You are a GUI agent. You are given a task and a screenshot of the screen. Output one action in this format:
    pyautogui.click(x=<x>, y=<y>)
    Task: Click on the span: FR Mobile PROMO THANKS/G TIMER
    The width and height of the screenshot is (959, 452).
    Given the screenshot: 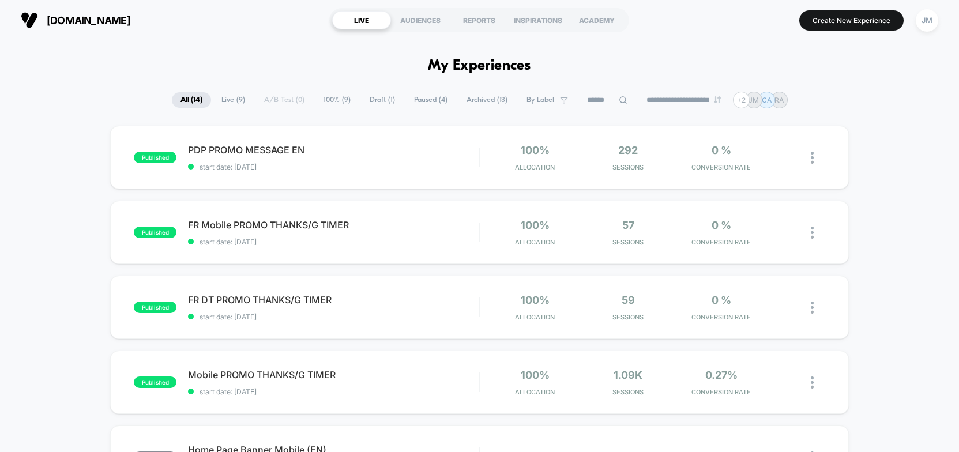 What is the action you would take?
    pyautogui.click(x=333, y=225)
    